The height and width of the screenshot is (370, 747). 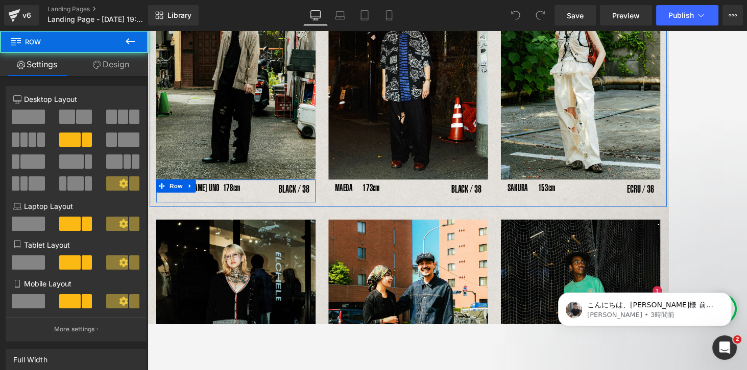 What do you see at coordinates (681, 15) in the screenshot?
I see `span: Publish` at bounding box center [681, 15].